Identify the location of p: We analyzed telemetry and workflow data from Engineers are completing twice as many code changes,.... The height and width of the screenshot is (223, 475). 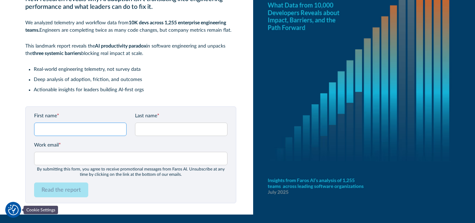
(131, 27).